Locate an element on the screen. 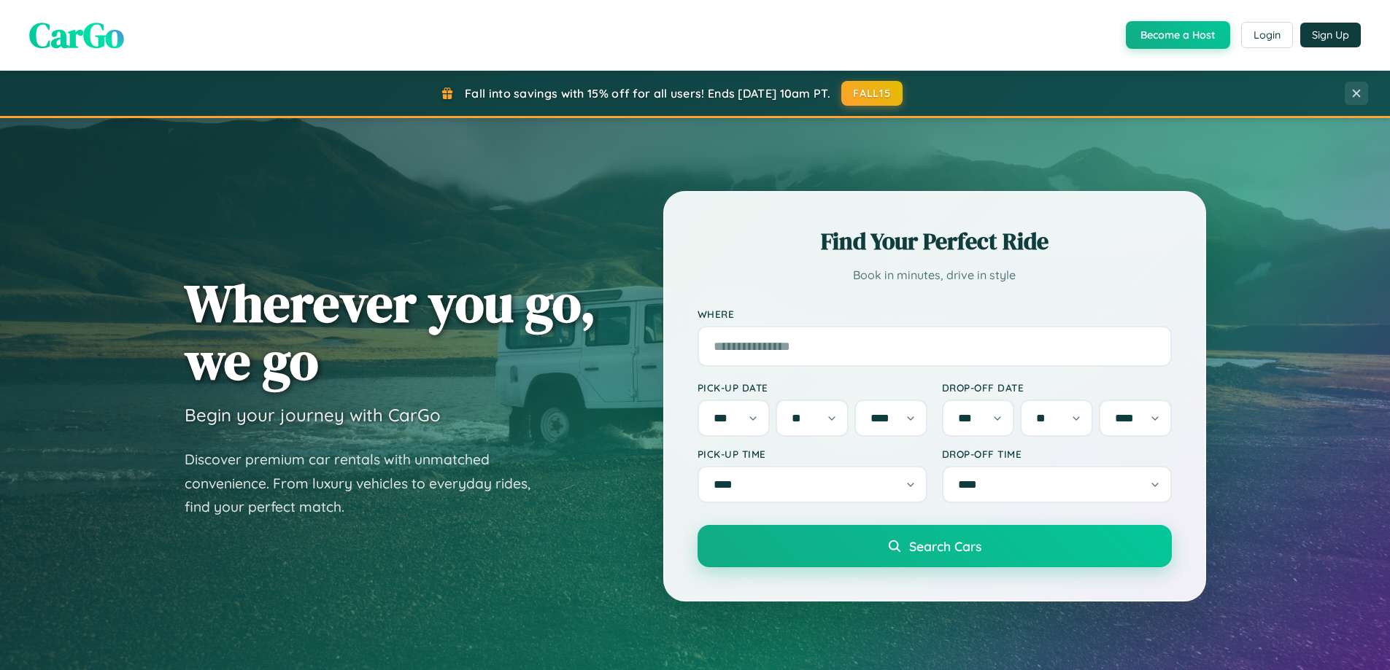 Image resolution: width=1390 pixels, height=670 pixels. button: Sign Up is located at coordinates (1330, 35).